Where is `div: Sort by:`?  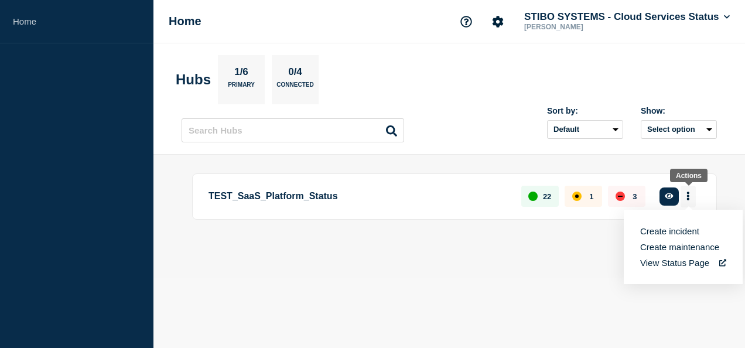
div: Sort by: is located at coordinates (585, 111).